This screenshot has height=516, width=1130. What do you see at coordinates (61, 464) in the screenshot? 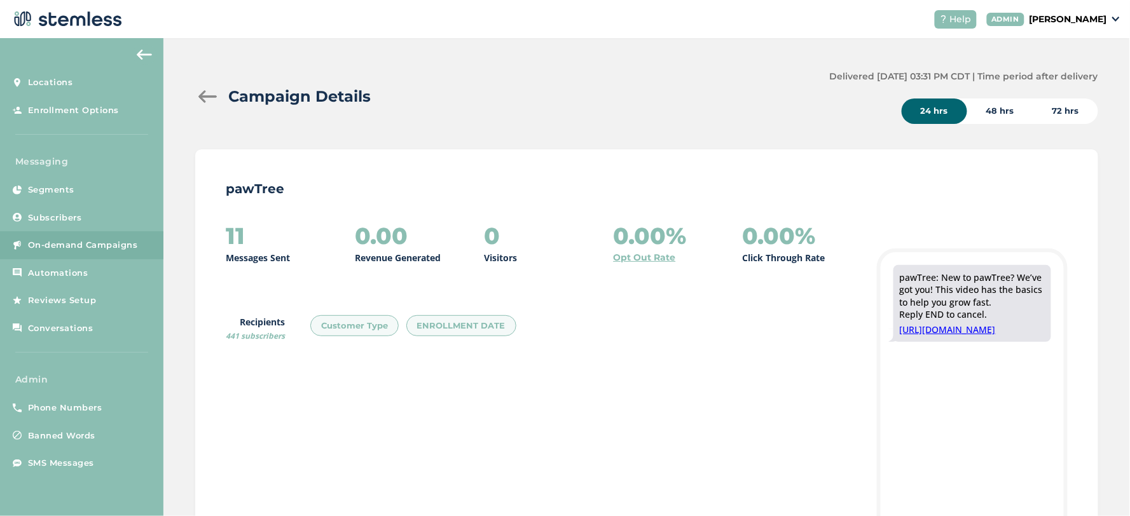
I see `span: SMS Messages` at bounding box center [61, 464].